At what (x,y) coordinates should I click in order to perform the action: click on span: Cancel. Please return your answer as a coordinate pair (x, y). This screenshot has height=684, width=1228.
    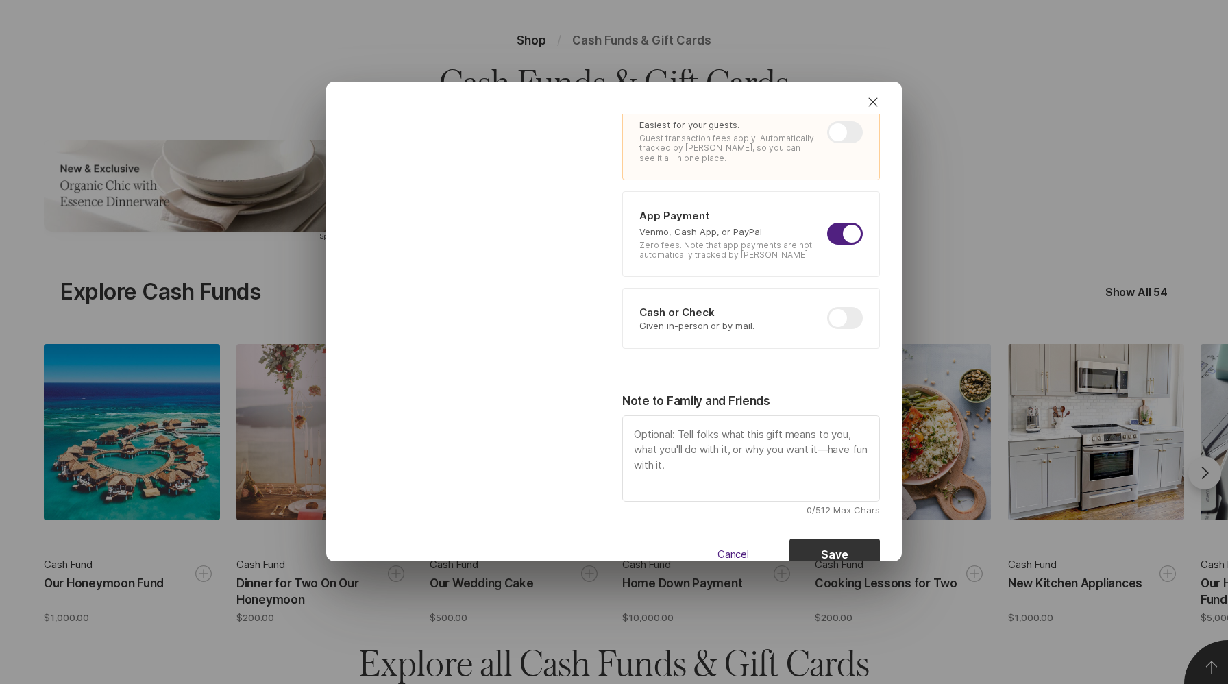
    Looking at the image, I should click on (733, 554).